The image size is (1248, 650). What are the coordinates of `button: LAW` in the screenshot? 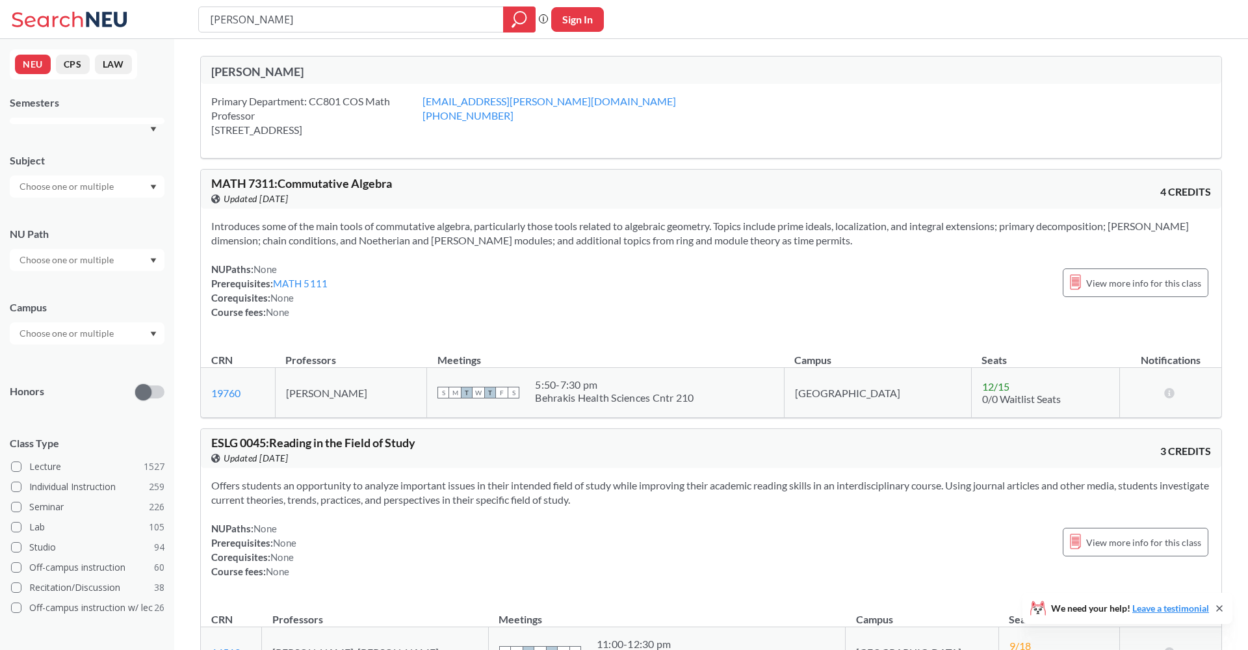 It's located at (113, 64).